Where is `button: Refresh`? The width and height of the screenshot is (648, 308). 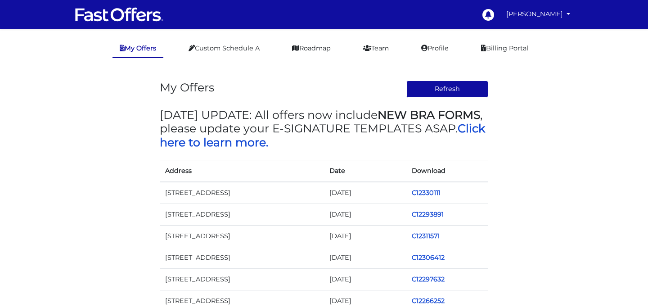
button: Refresh is located at coordinates (447, 89).